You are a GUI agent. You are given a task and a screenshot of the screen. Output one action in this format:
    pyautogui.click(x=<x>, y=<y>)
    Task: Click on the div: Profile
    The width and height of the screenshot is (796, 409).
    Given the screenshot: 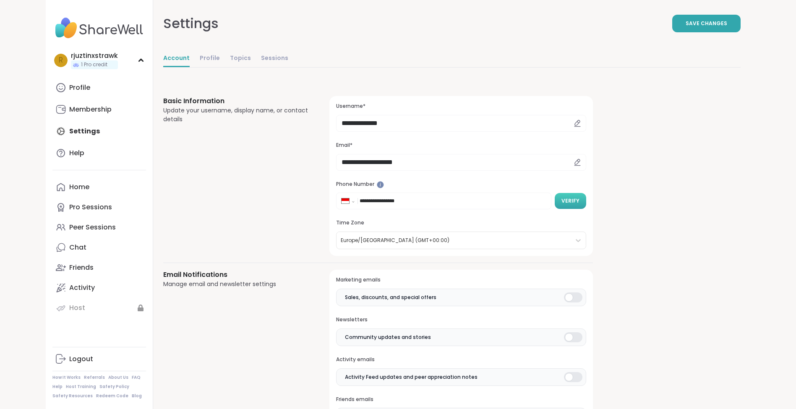 What is the action you would take?
    pyautogui.click(x=80, y=88)
    